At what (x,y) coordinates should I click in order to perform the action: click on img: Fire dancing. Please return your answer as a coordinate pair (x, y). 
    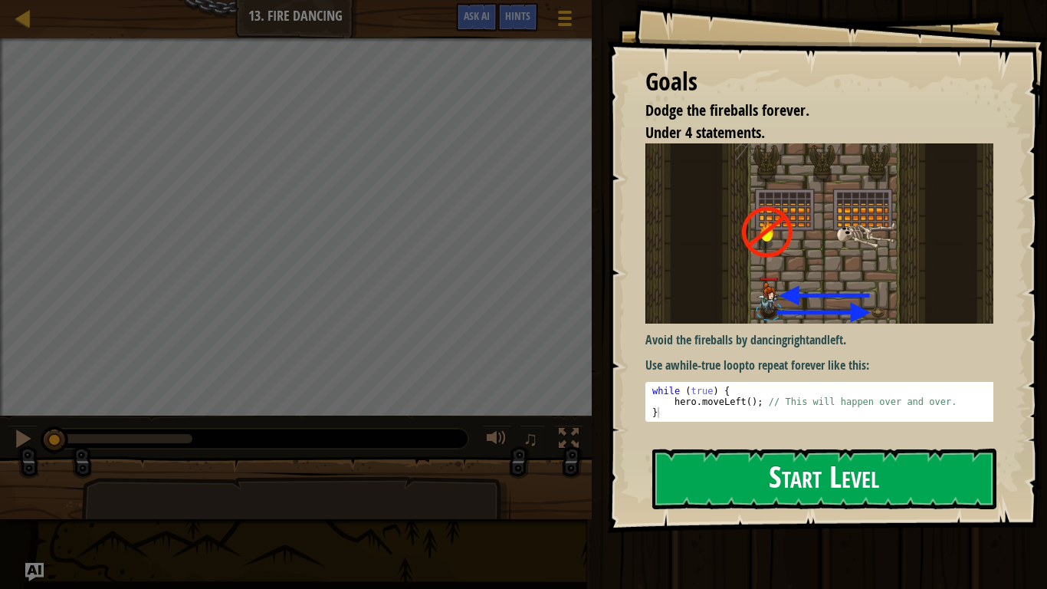
    Looking at the image, I should click on (825, 233).